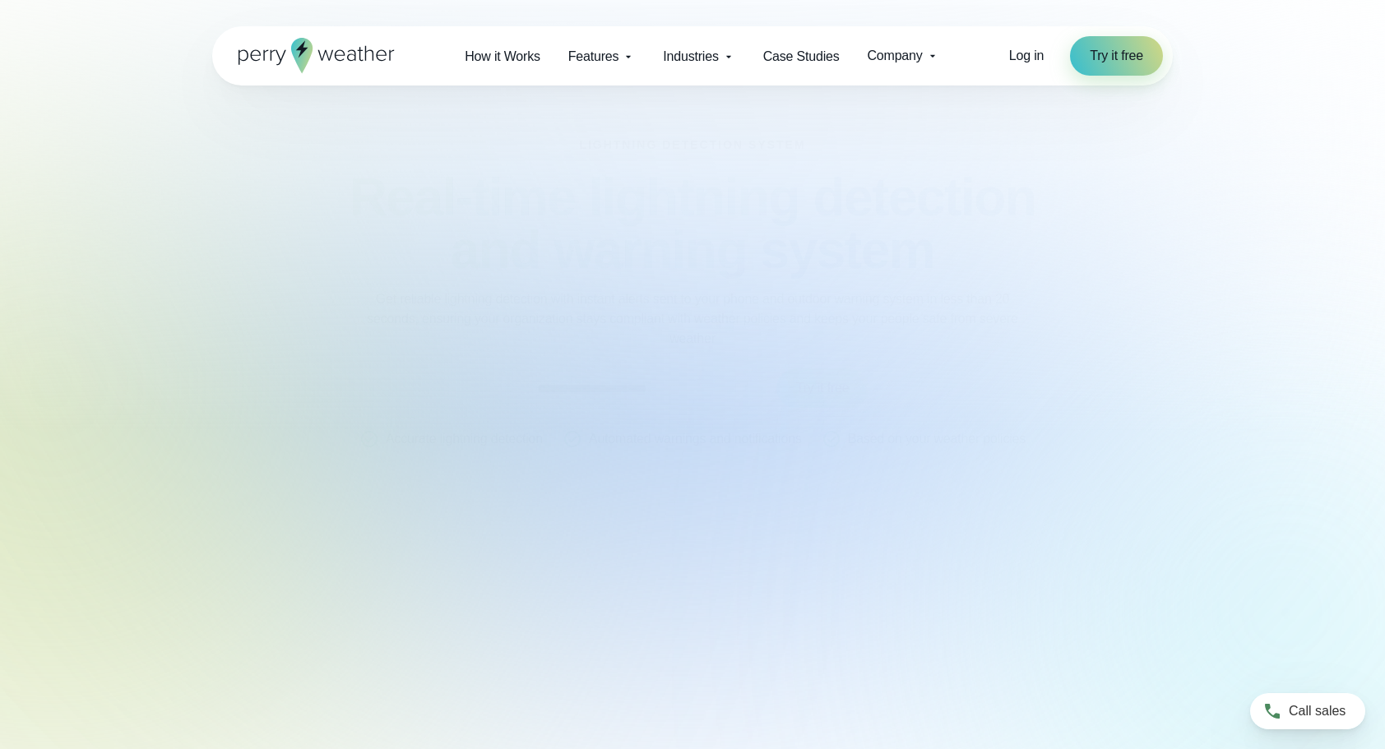 This screenshot has height=749, width=1385. I want to click on a: How it Works, so click(503, 56).